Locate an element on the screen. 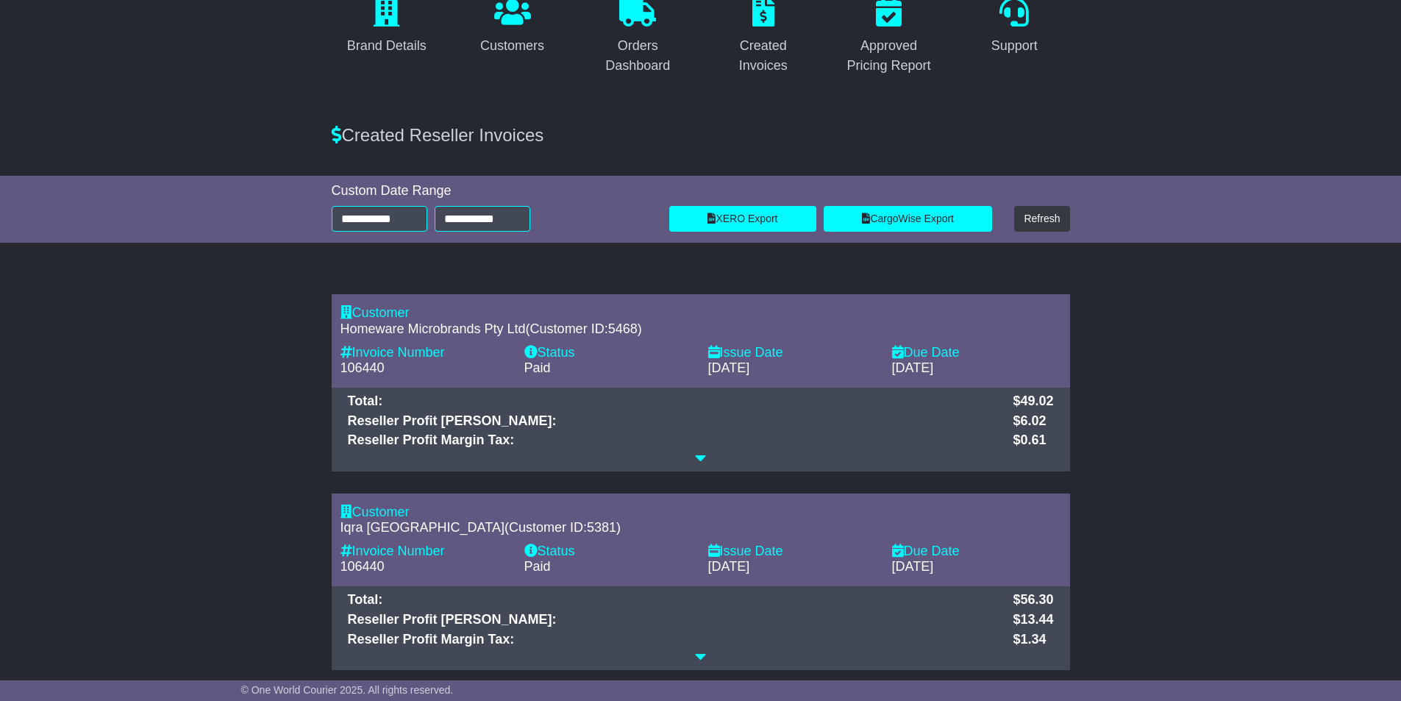  button: Refresh is located at coordinates (1041, 218).